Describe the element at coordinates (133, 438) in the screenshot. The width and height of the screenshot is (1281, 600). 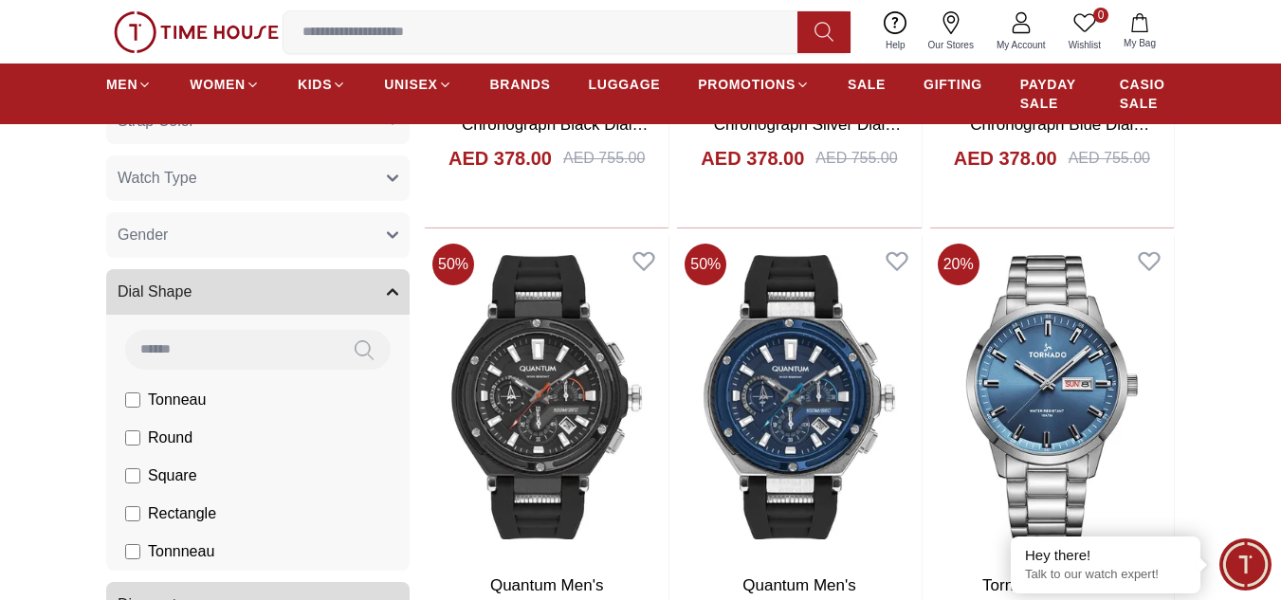
I see `input: Round` at that location.